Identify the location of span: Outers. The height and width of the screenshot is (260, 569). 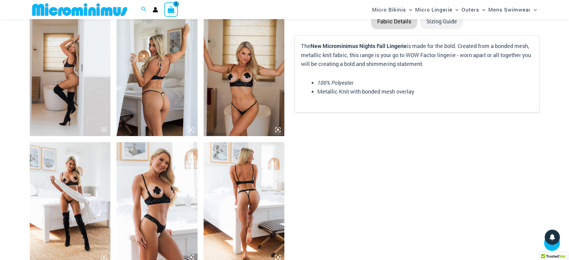
(470, 9).